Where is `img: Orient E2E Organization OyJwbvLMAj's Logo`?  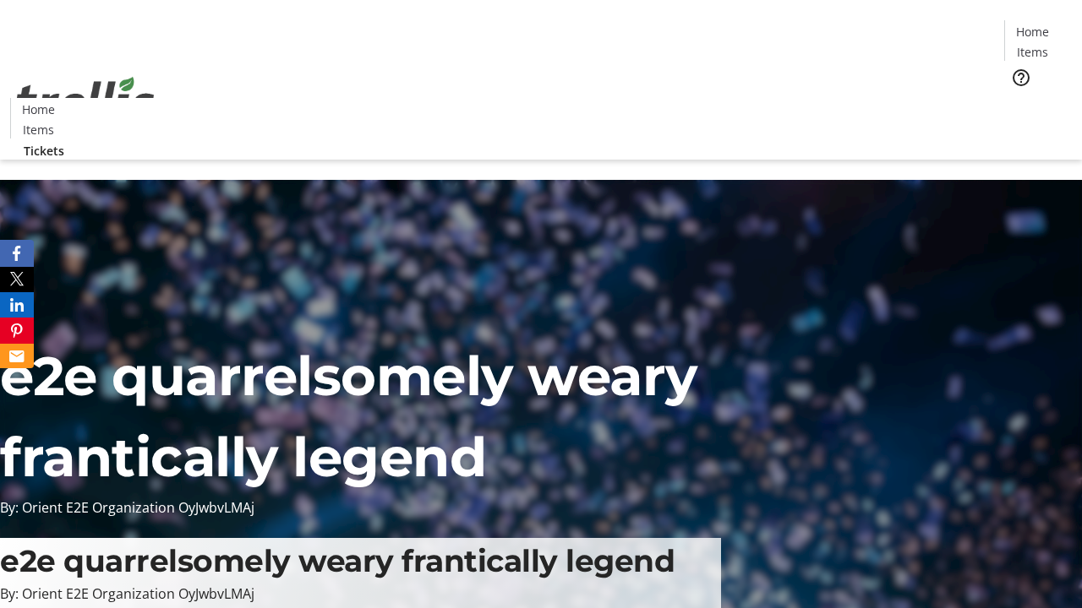
img: Orient E2E Organization OyJwbvLMAj's Logo is located at coordinates (85, 101).